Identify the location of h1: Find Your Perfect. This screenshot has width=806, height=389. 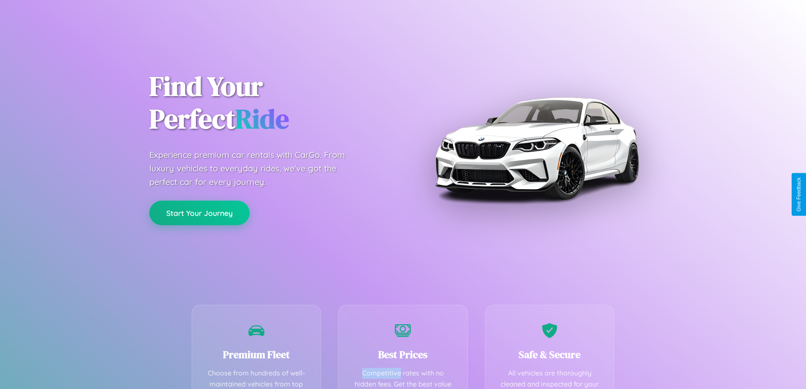
(270, 103).